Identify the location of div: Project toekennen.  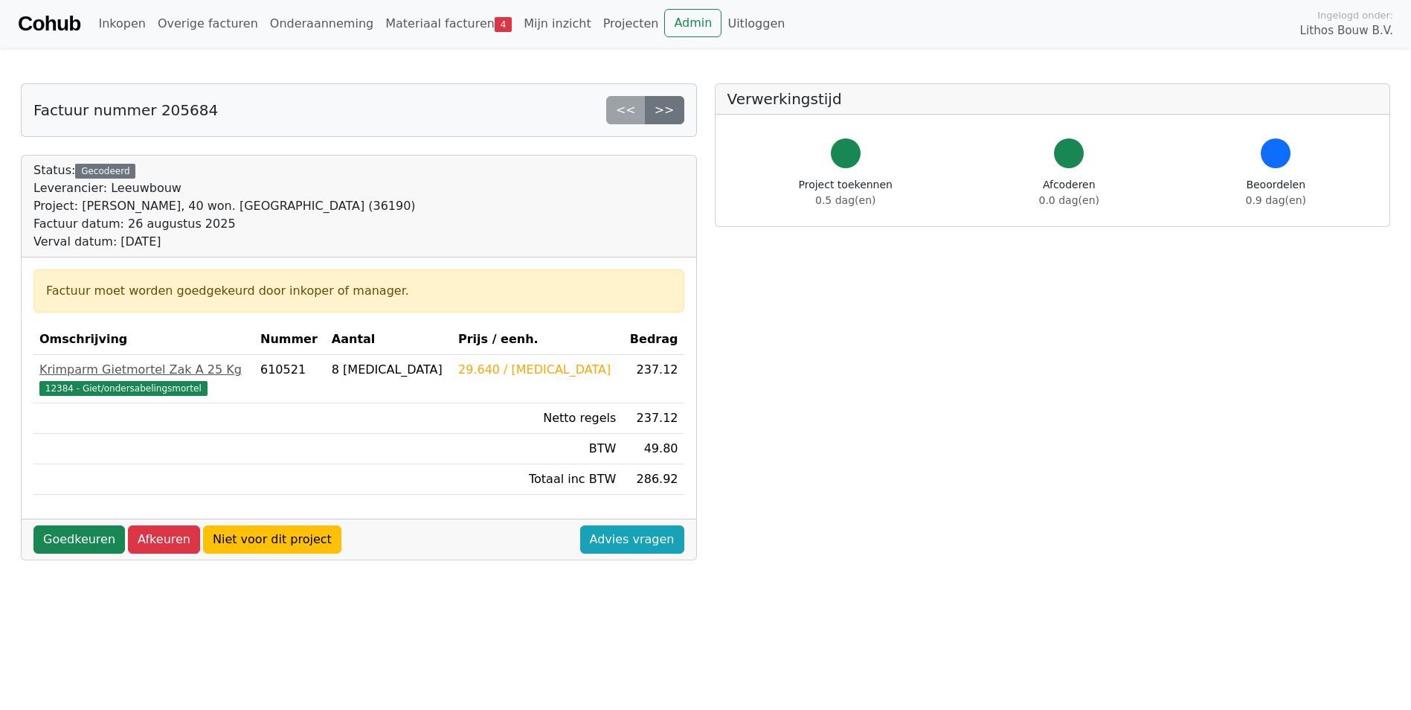
(846, 193).